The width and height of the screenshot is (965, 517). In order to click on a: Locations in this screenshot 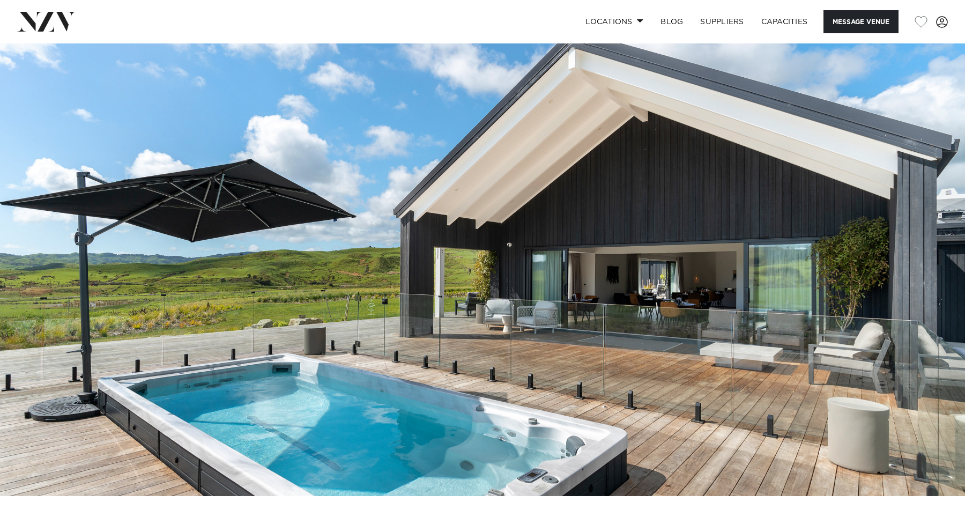, I will do `click(614, 21)`.